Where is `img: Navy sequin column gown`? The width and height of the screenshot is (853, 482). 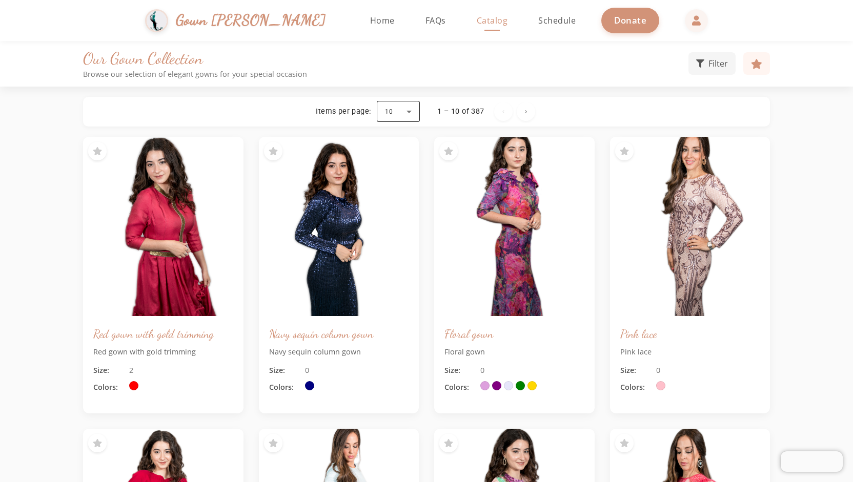
img: Navy sequin column gown is located at coordinates (339, 227).